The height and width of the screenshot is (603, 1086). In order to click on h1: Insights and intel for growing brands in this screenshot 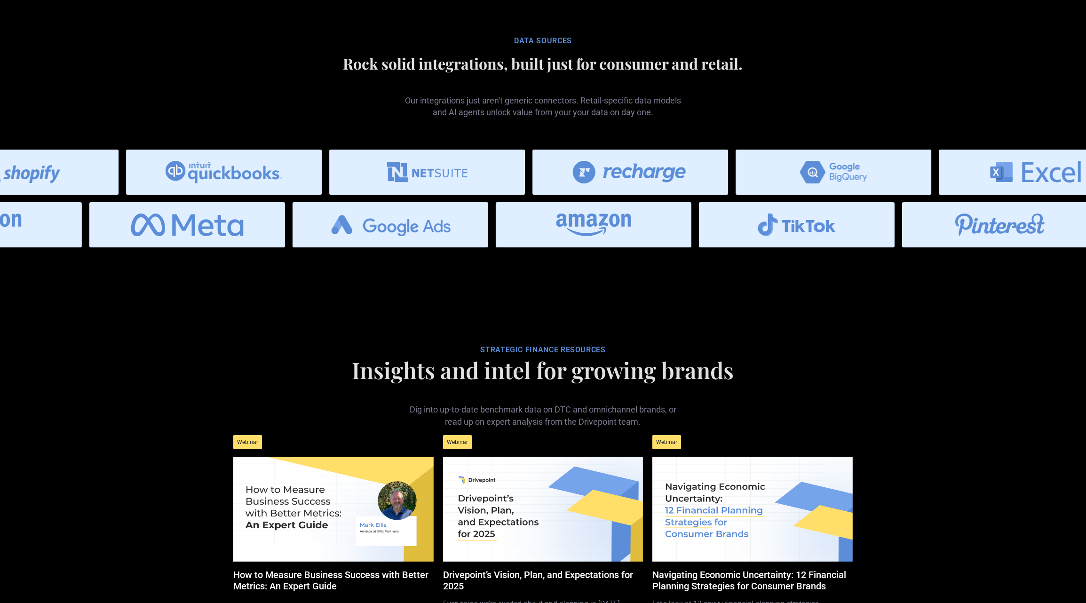, I will do `click(543, 370)`.